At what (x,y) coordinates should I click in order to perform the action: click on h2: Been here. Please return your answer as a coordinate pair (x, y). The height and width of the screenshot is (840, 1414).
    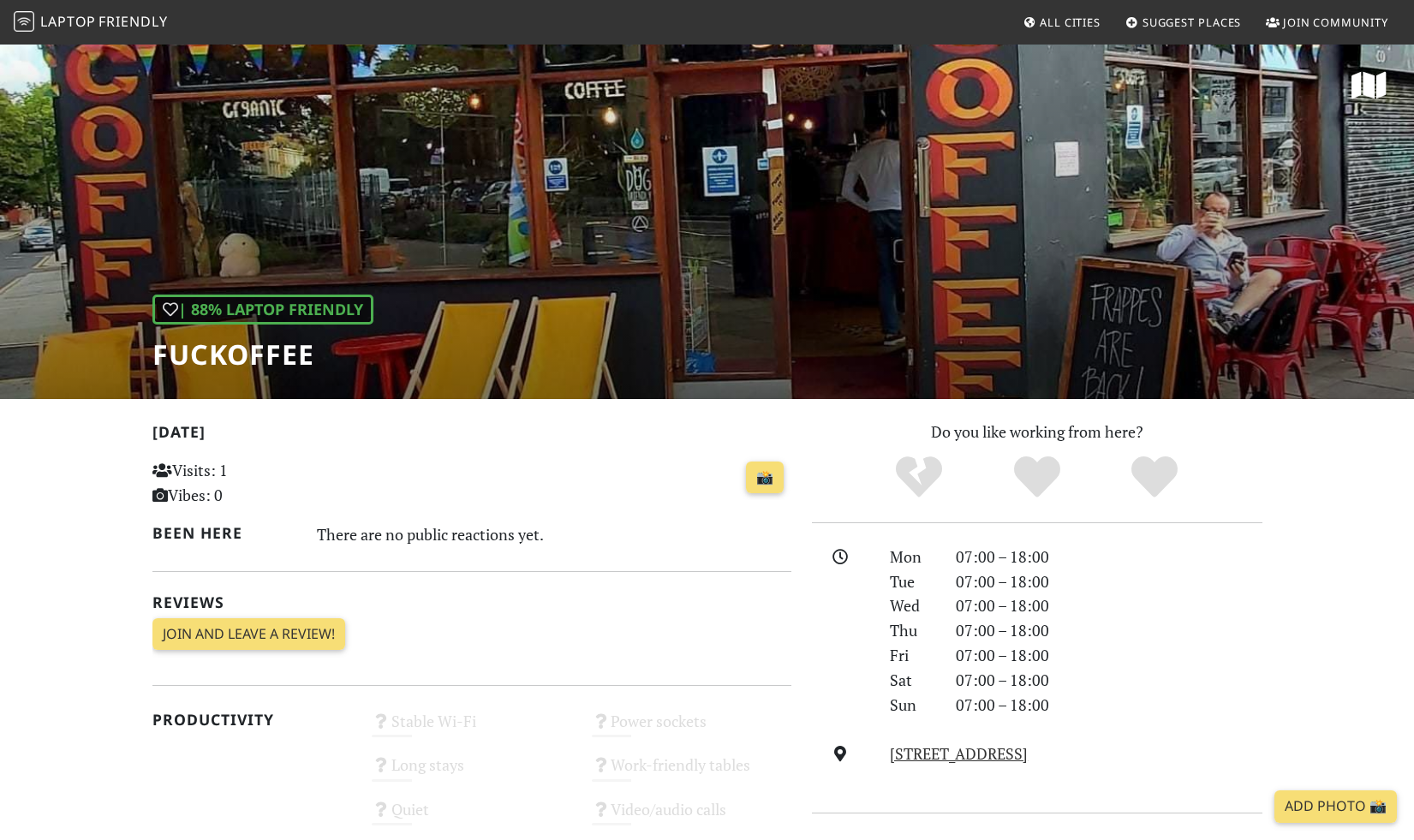
    Looking at the image, I should click on (224, 532).